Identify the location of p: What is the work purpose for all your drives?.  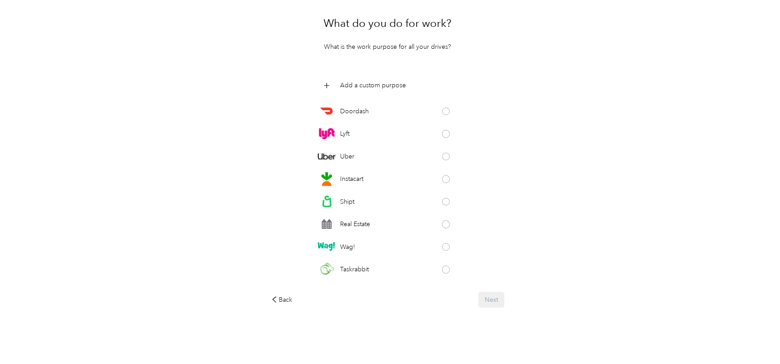
(387, 47).